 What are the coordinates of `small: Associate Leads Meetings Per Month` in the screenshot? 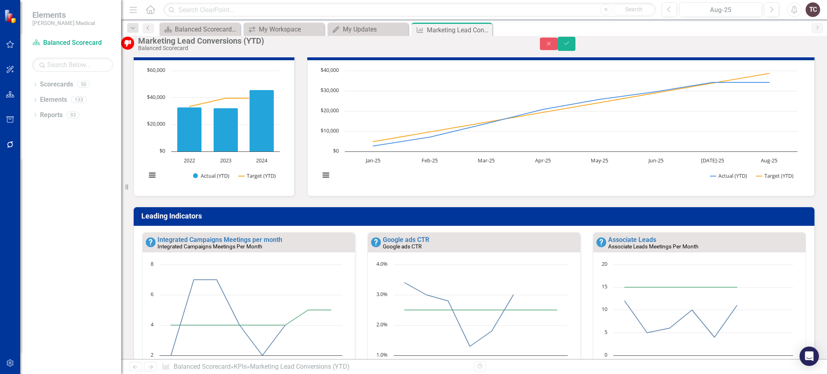 It's located at (653, 246).